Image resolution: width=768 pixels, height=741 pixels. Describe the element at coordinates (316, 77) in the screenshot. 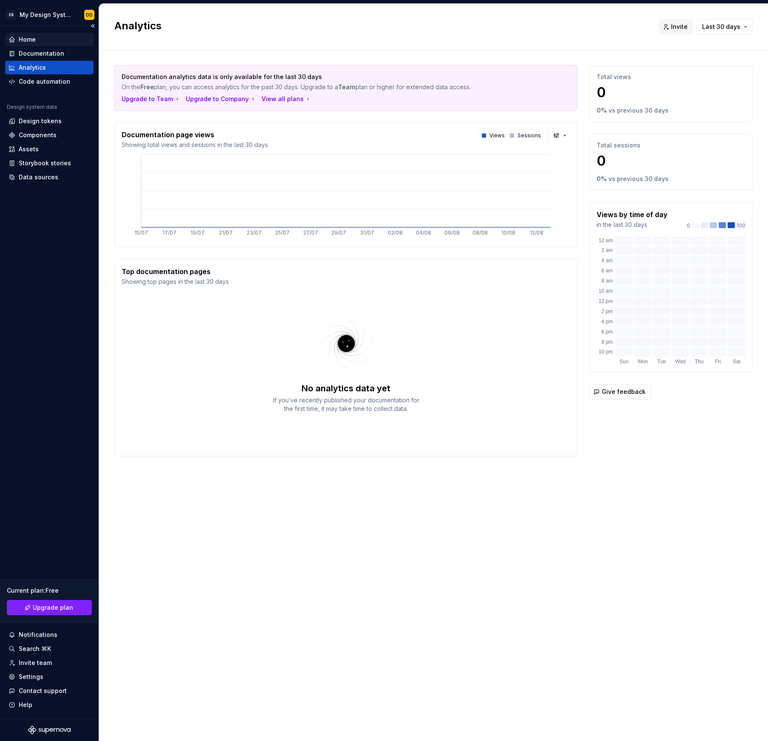

I see `p: Documentation analytics data is only available for the last 30 days` at that location.